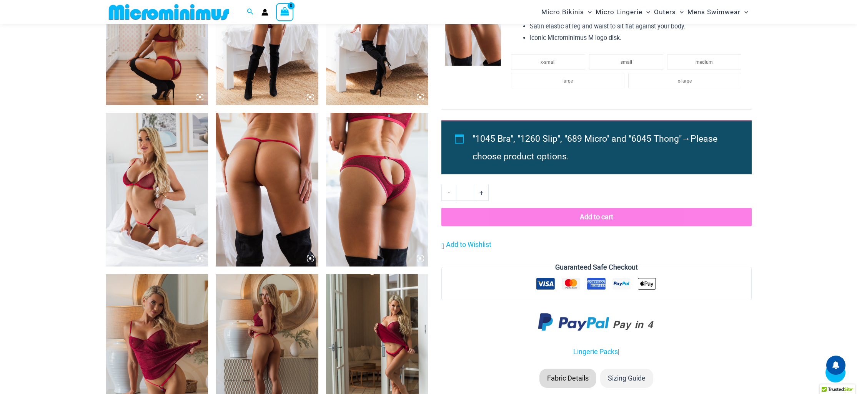  I want to click on li: small, so click(626, 62).